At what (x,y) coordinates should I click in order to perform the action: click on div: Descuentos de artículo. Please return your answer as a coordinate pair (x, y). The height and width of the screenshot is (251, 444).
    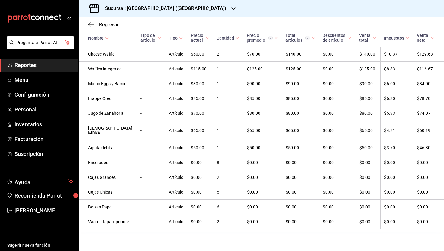
    Looking at the image, I should click on (334, 38).